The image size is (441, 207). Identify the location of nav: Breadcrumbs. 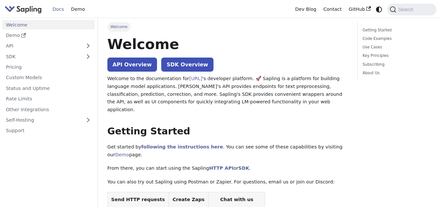
(228, 27).